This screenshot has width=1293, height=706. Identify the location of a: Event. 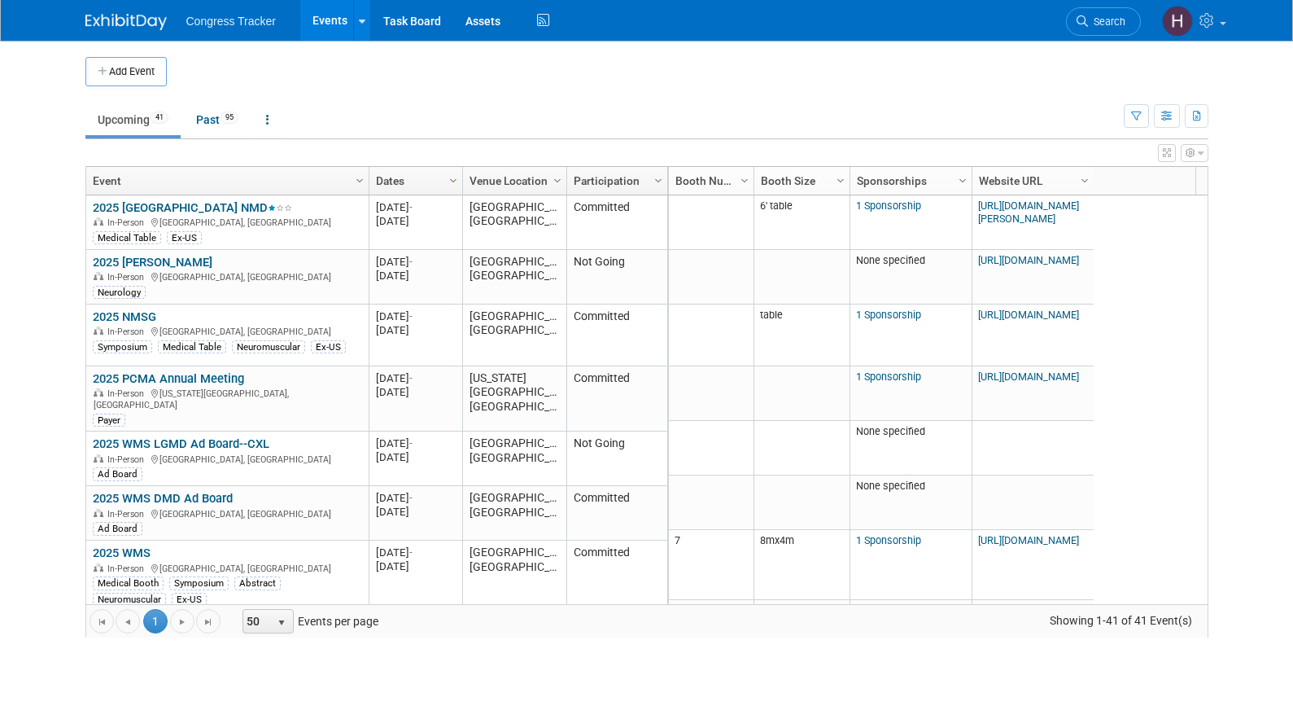
(225, 181).